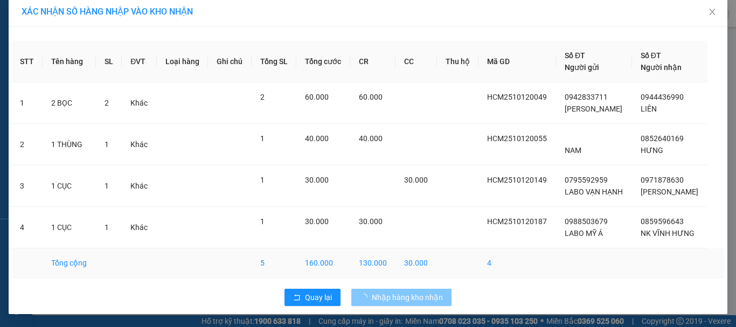  Describe the element at coordinates (662, 221) in the screenshot. I see `span: 0859596643` at that location.